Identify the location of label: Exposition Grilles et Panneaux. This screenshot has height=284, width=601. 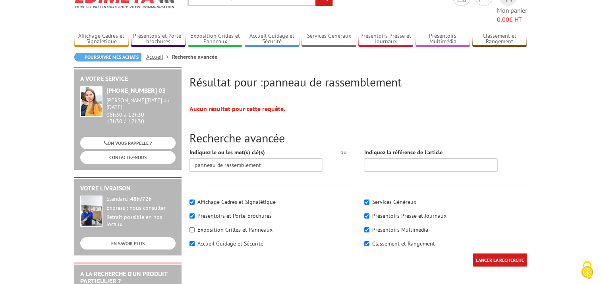
(235, 230).